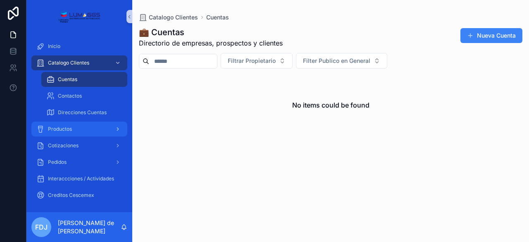 Image resolution: width=529 pixels, height=242 pixels. Describe the element at coordinates (491, 36) in the screenshot. I see `a: Nueva Cuenta` at that location.